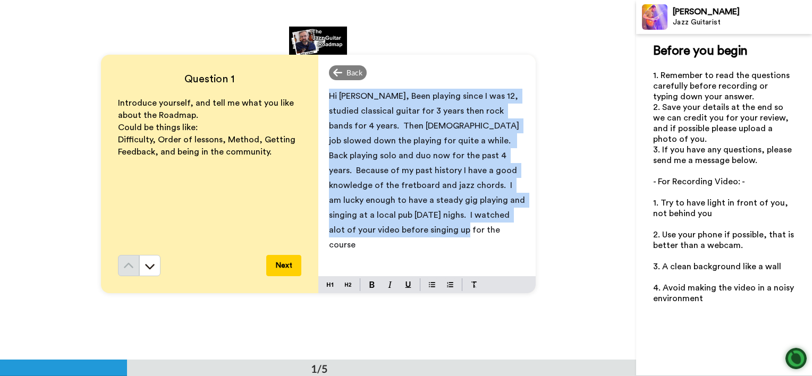 The image size is (812, 376). I want to click on img: bulleted-block.svg, so click(432, 285).